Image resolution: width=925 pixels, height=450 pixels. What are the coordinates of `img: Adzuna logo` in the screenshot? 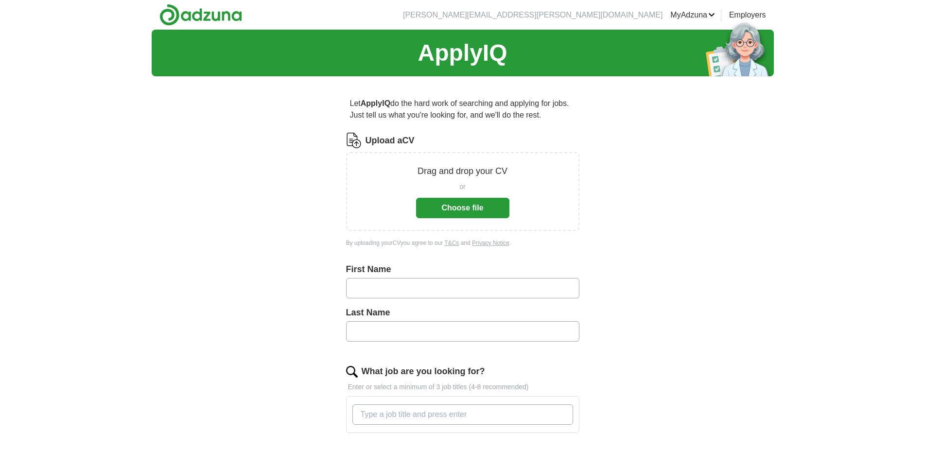 It's located at (201, 15).